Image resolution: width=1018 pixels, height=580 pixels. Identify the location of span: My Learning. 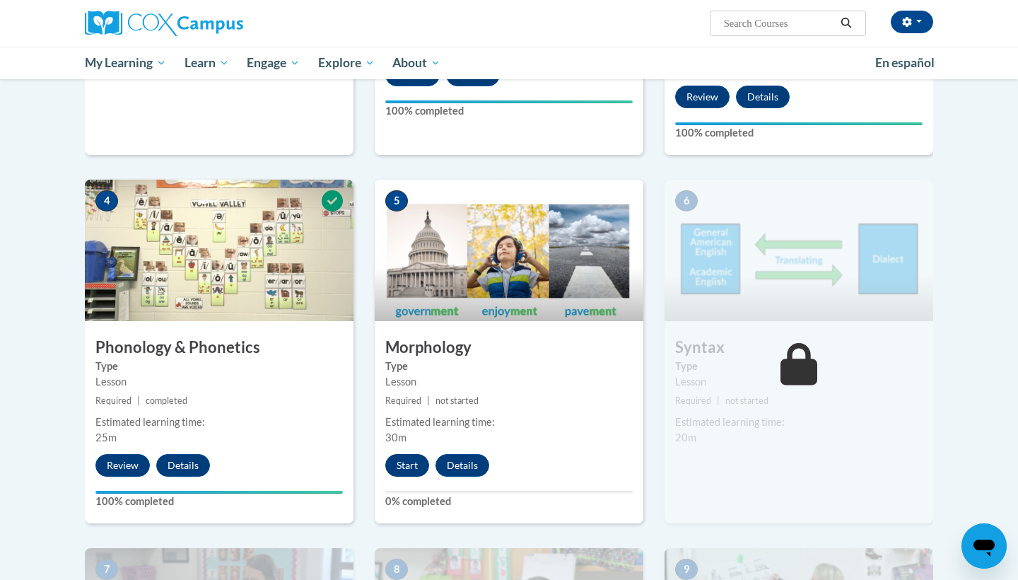
(125, 63).